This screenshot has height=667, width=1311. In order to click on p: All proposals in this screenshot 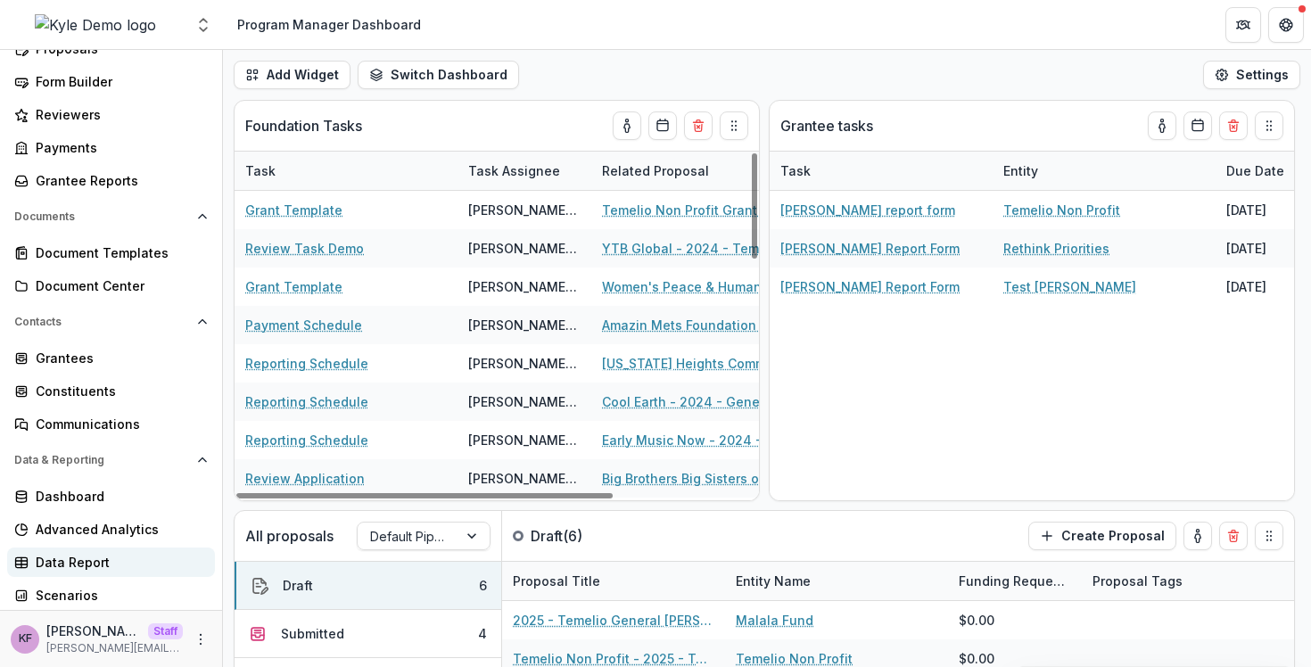, I will do `click(289, 536)`.